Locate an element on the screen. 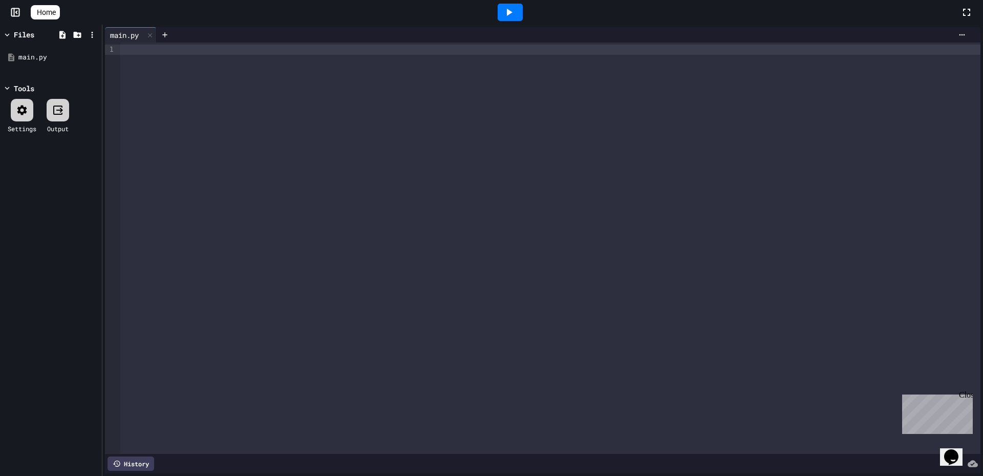 This screenshot has height=476, width=983. div: Output is located at coordinates (58, 129).